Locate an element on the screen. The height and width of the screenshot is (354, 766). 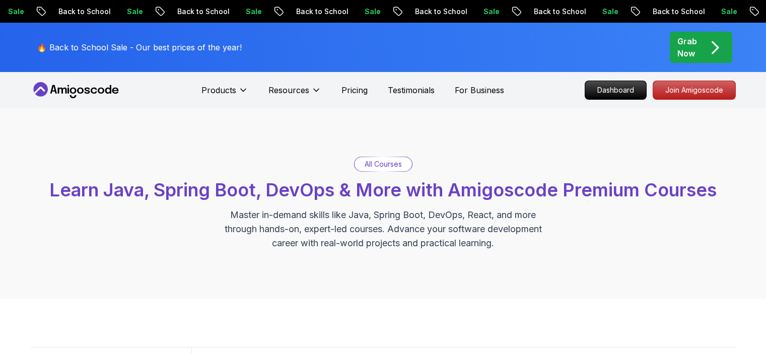
p: Join Amigoscode is located at coordinates (694, 90).